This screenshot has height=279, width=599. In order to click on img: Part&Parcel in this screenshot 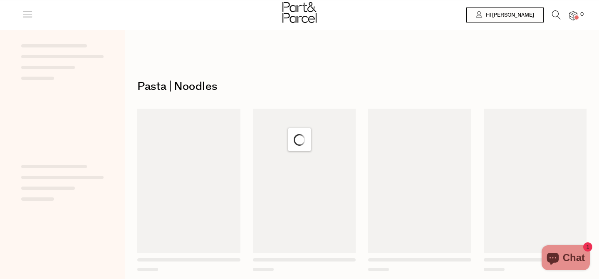, I will do `click(299, 12)`.